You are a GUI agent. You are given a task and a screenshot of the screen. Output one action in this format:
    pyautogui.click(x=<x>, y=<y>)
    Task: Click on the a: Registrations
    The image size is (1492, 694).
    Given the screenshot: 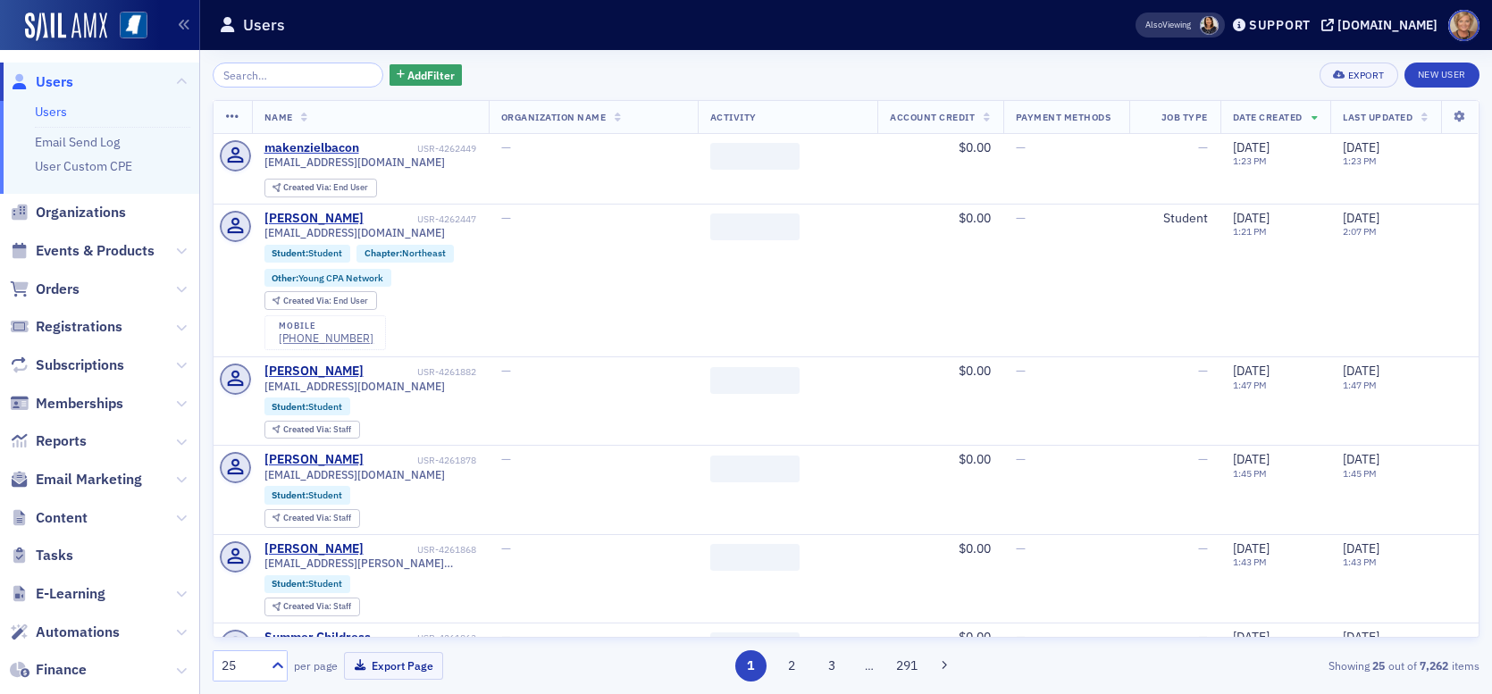 What is the action you would take?
    pyautogui.click(x=66, y=327)
    